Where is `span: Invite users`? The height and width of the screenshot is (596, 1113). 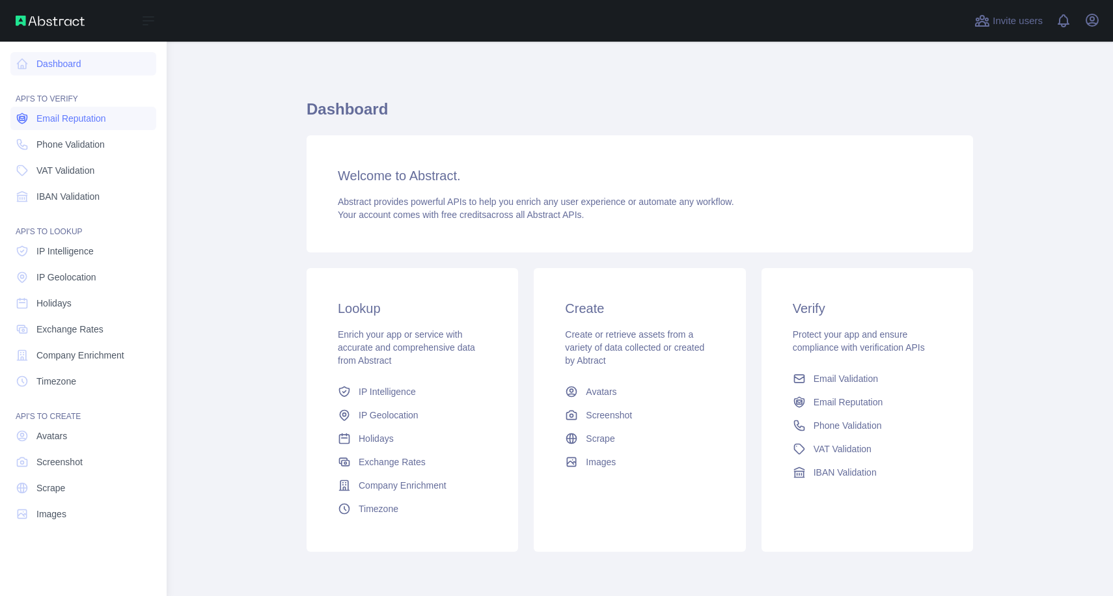 span: Invite users is located at coordinates (1018, 21).